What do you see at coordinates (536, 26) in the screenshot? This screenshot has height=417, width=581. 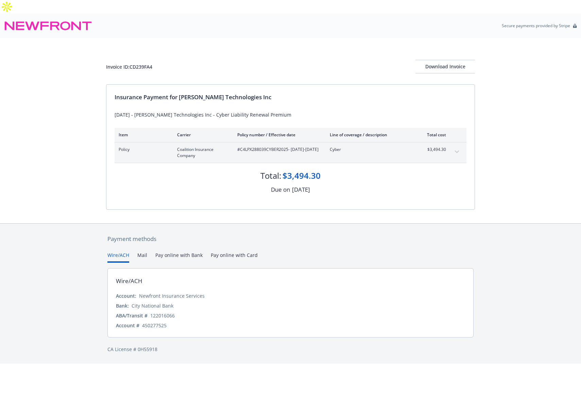 I see `p: Secure payments provided by Stripe` at bounding box center [536, 26].